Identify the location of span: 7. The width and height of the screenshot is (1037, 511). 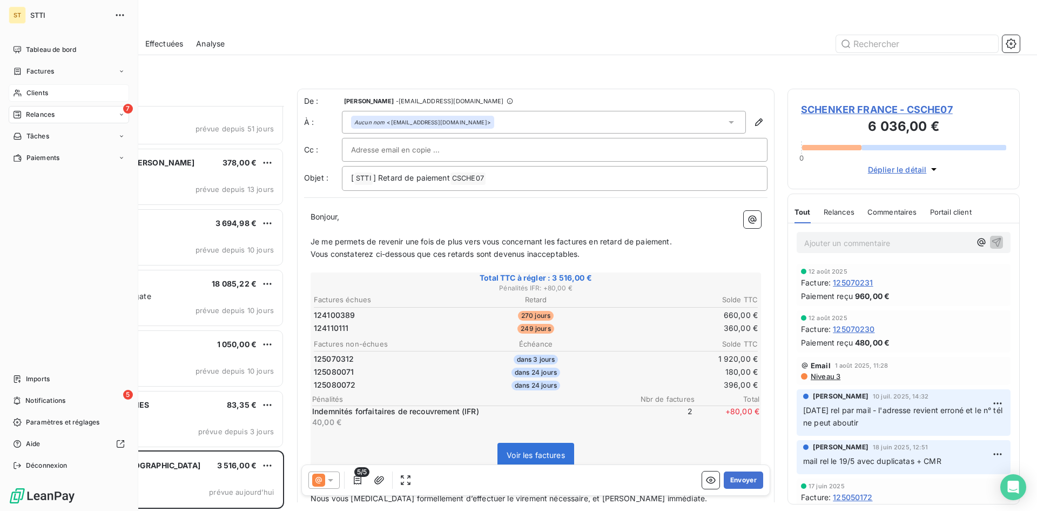
(128, 109).